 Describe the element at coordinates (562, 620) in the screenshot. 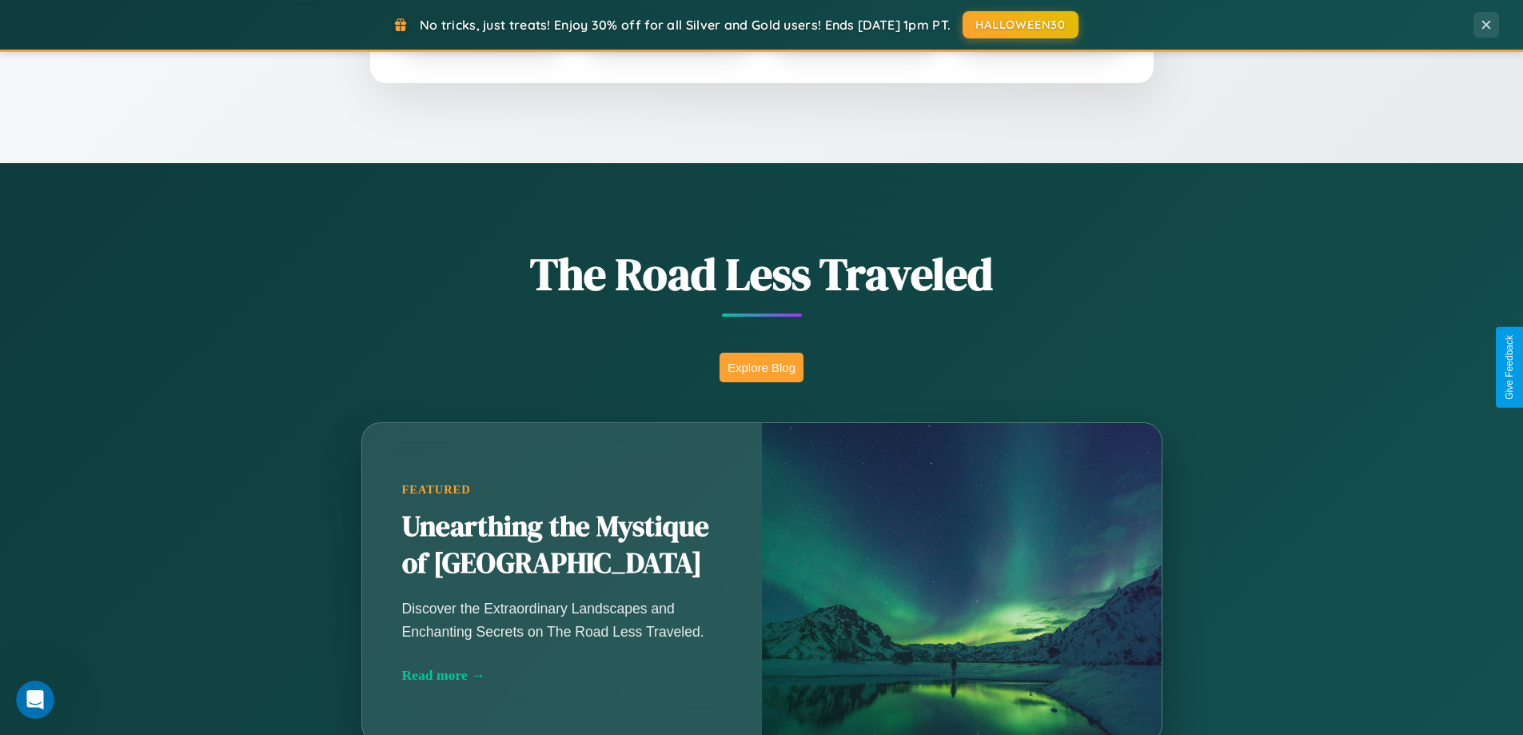

I see `p: Discover the Extraordinary Landscapes and Enchanting Secrets on The Road Less Traveled.` at that location.